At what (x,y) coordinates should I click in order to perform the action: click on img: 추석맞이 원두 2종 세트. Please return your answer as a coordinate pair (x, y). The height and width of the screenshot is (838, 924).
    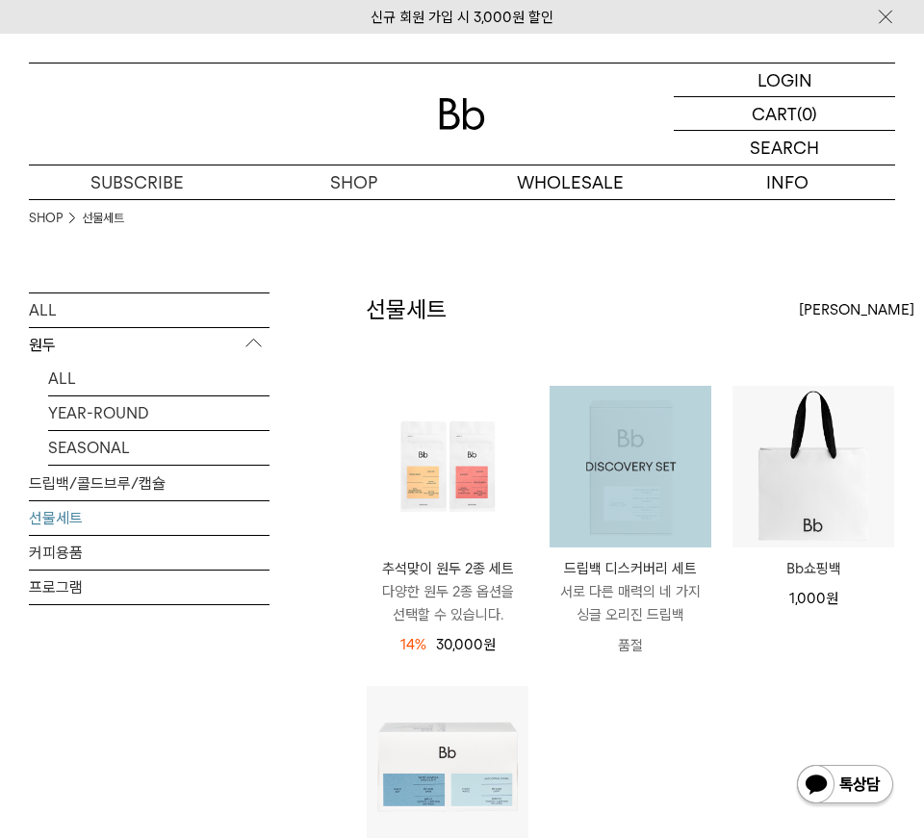
    Looking at the image, I should click on (447, 467).